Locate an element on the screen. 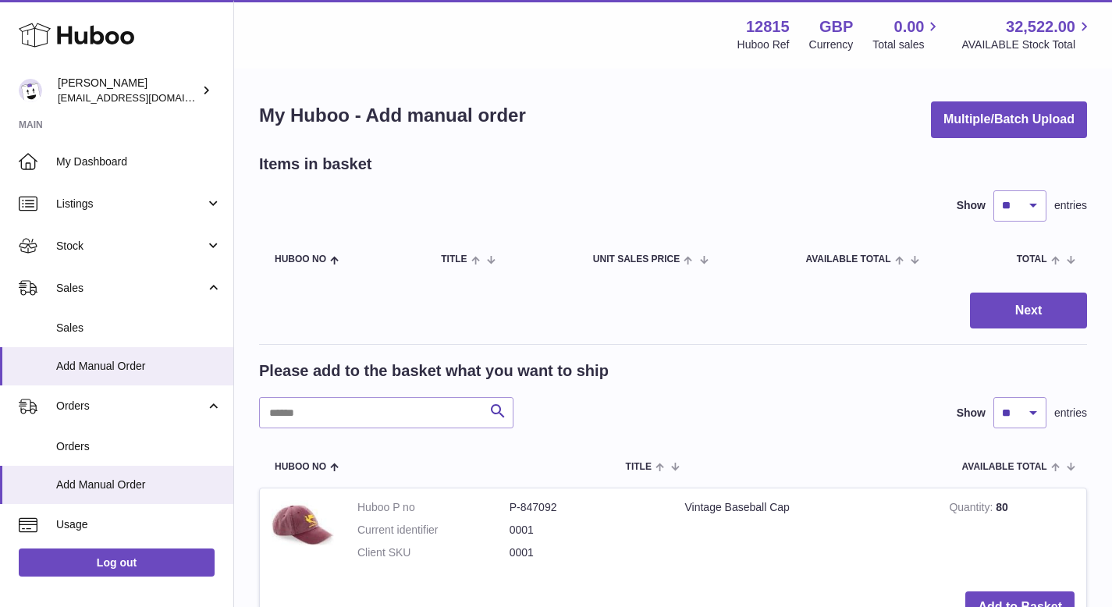 The height and width of the screenshot is (607, 1112). span: Usage is located at coordinates (139, 525).